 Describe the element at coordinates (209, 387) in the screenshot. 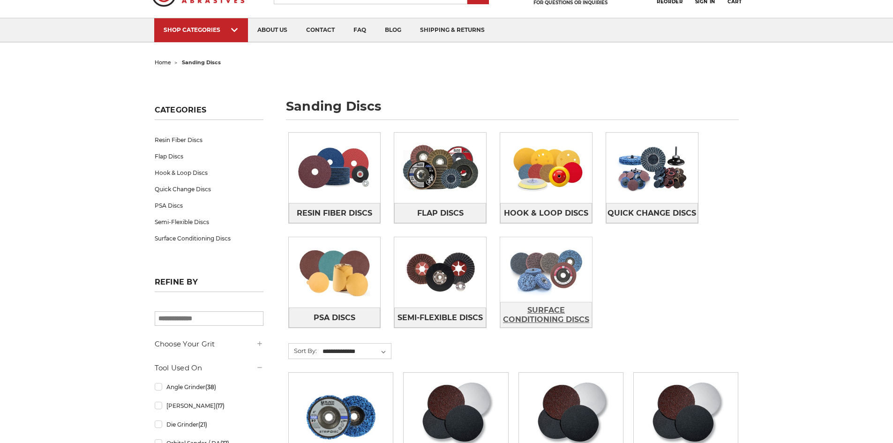

I see `a: Angle Grinder` at that location.